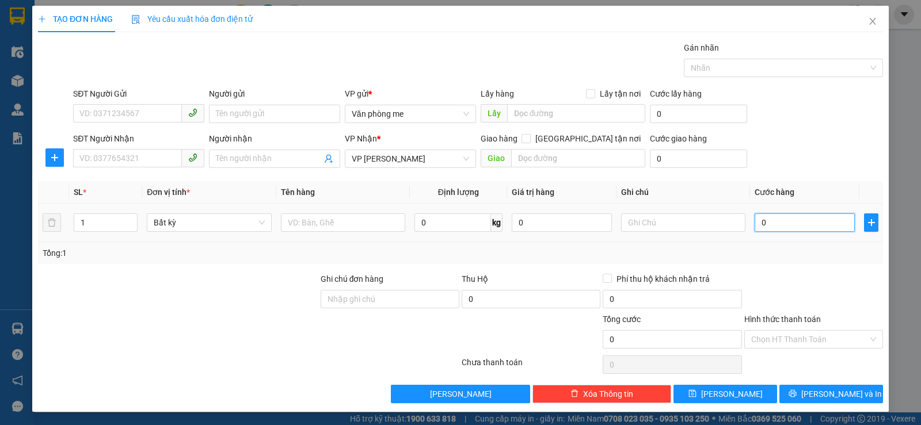 The image size is (921, 425). I want to click on input: Ghi Chú, so click(683, 223).